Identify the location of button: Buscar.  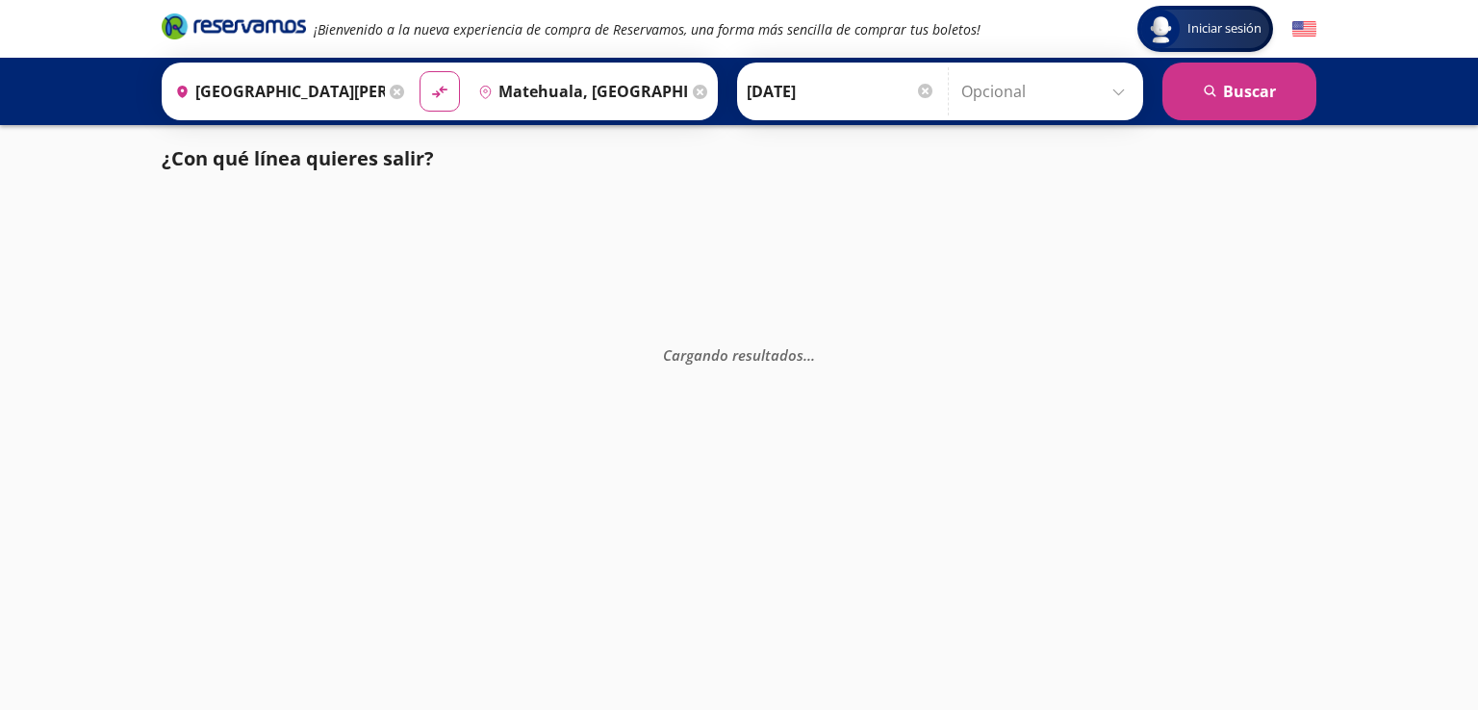
(1240, 91).